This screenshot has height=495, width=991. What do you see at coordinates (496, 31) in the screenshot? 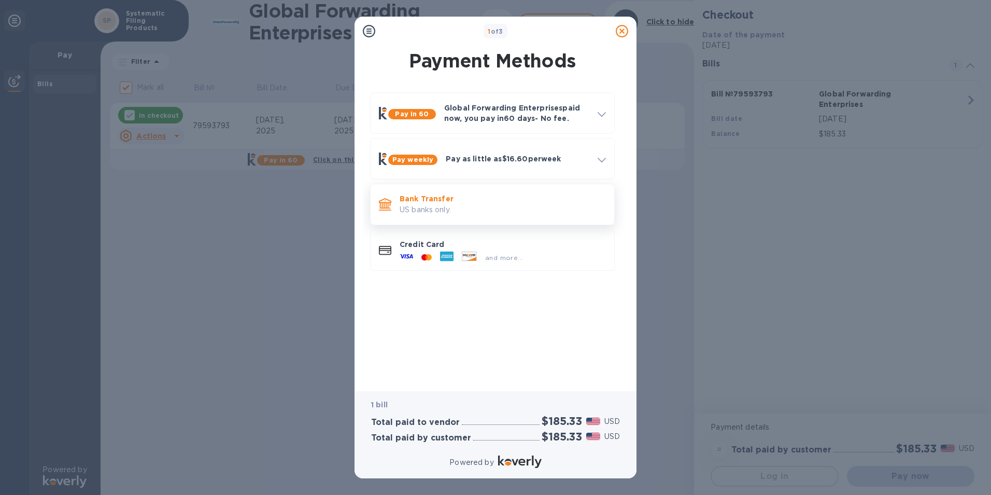
I see `b: of 3` at bounding box center [496, 31].